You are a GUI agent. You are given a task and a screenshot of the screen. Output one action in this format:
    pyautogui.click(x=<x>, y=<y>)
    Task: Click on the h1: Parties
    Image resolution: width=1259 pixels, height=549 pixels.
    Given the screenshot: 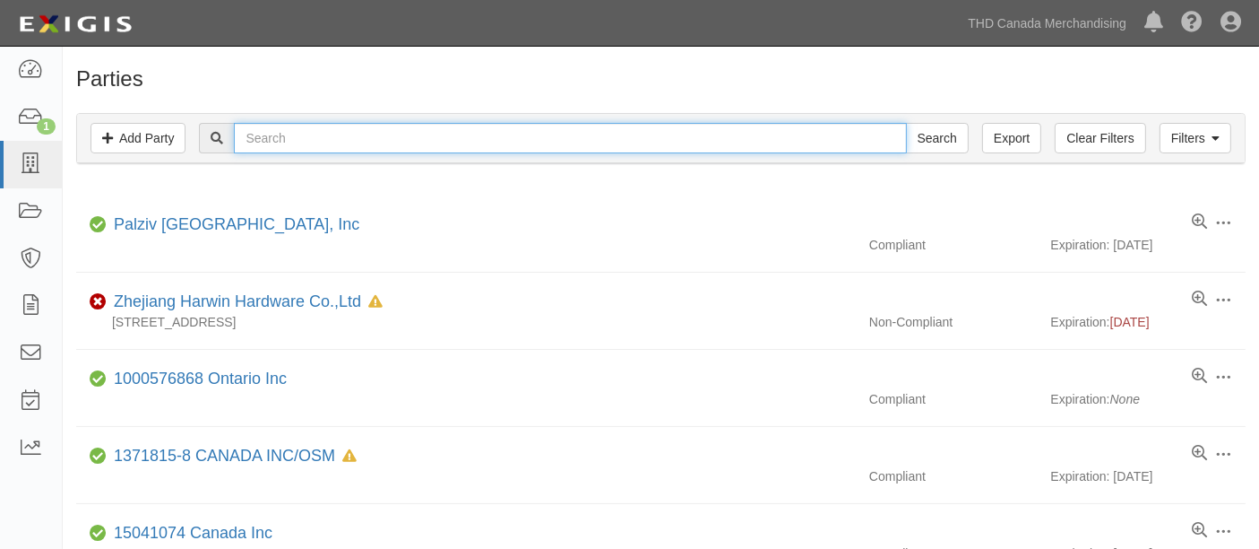 What is the action you would take?
    pyautogui.click(x=661, y=79)
    